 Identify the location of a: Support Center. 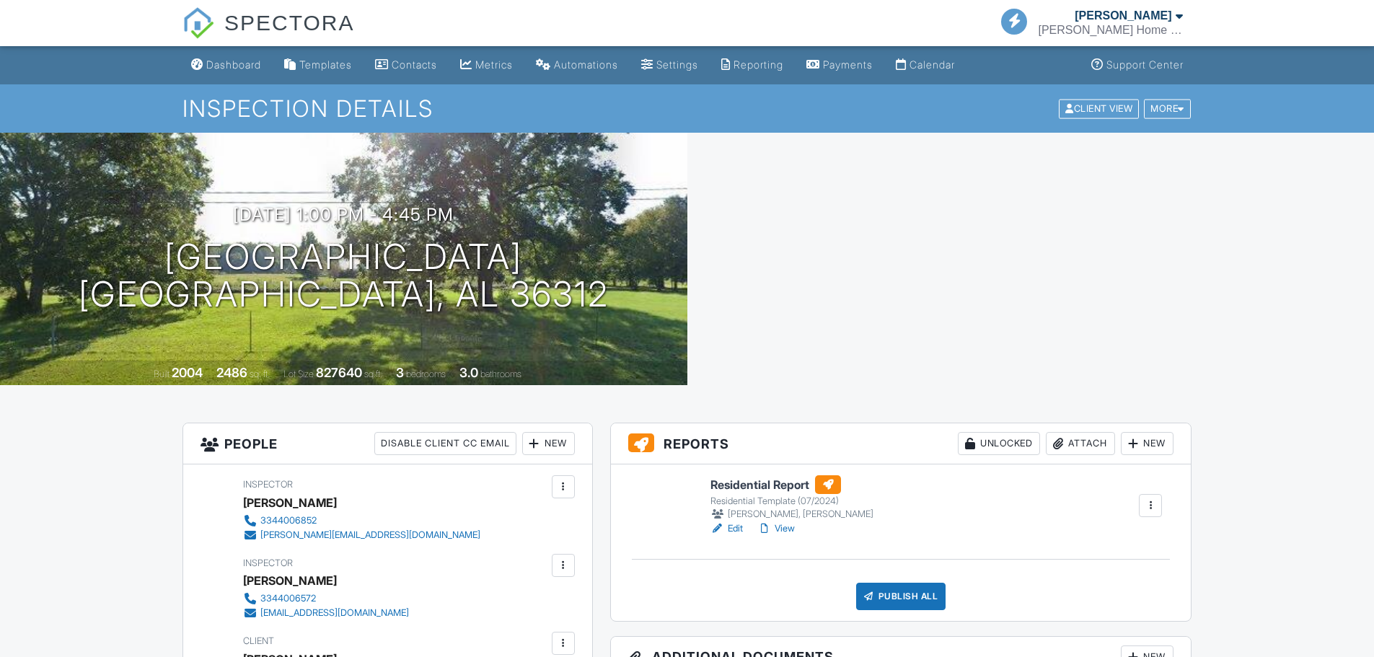
(1137, 65).